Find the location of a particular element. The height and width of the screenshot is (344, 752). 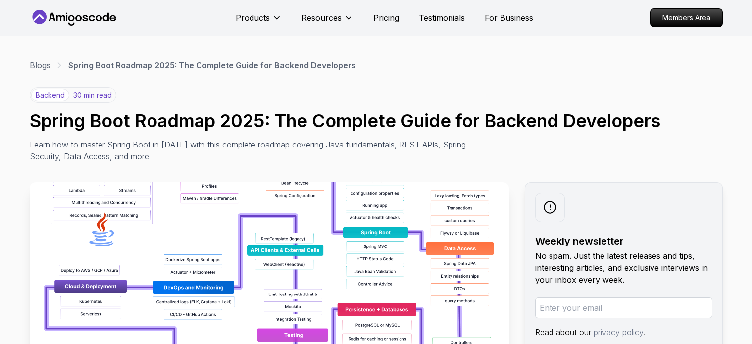

p: Spring Boot Roadmap 2025: The Complete Guide for Backend Developers is located at coordinates (212, 65).